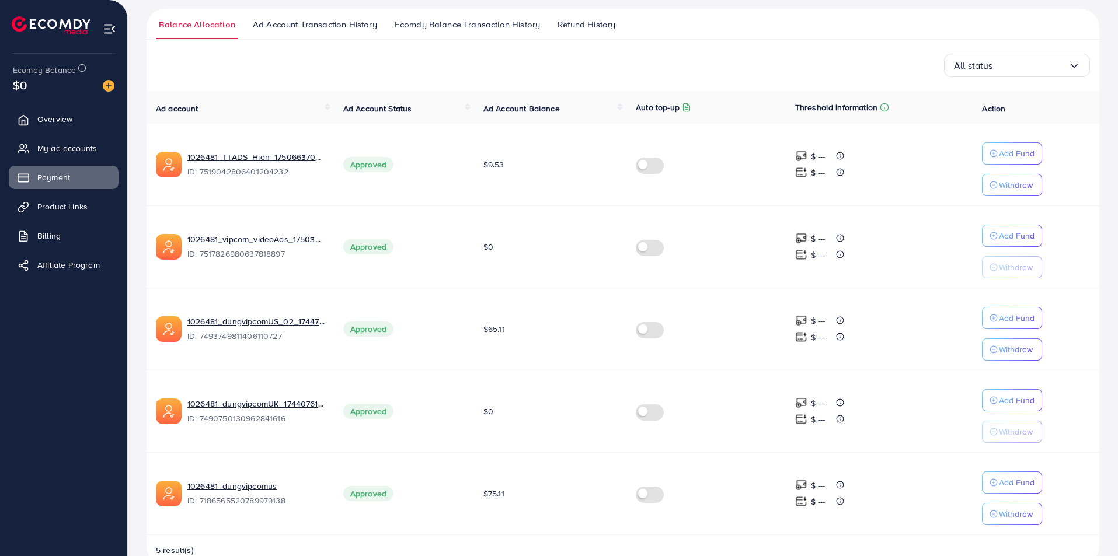  Describe the element at coordinates (256, 322) in the screenshot. I see `a: 1026481_dungvipcomUS_02_1744774713900` at that location.